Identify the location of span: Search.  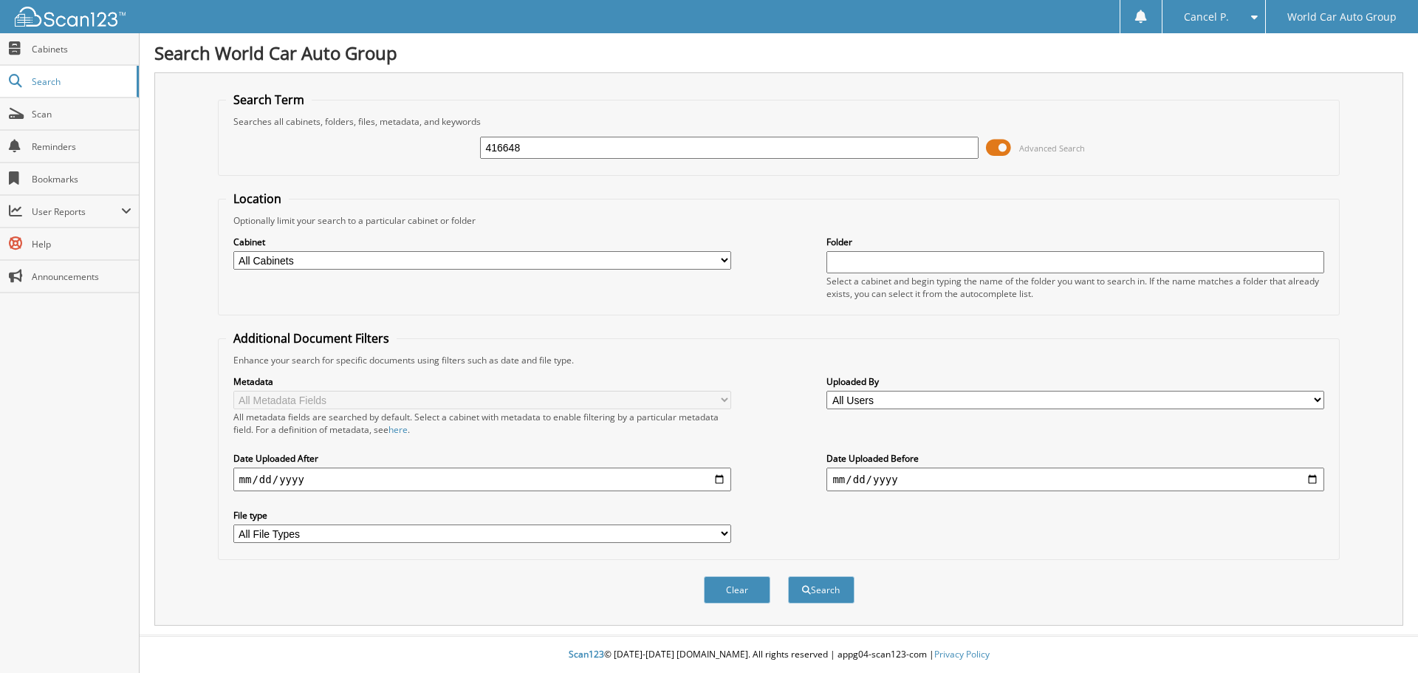
(81, 81).